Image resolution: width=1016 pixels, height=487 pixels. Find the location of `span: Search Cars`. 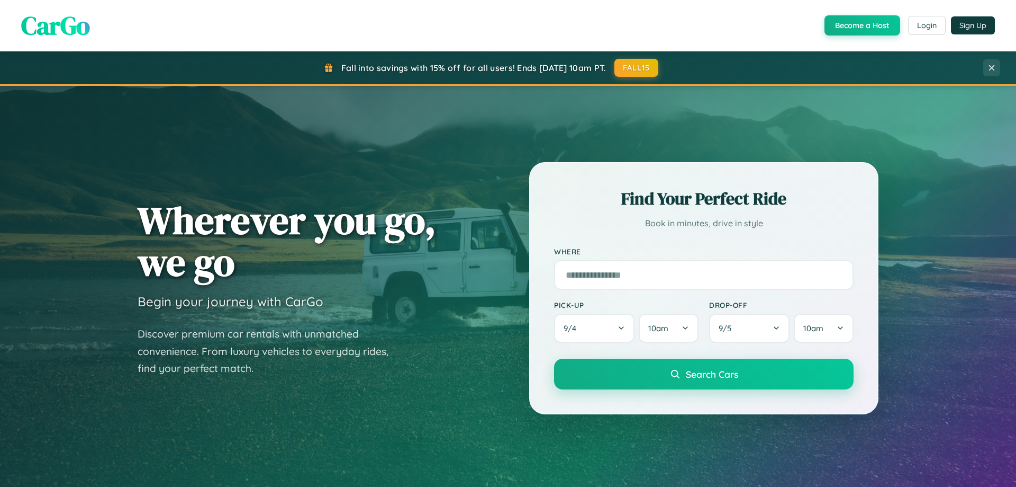

span: Search Cars is located at coordinates (712, 374).